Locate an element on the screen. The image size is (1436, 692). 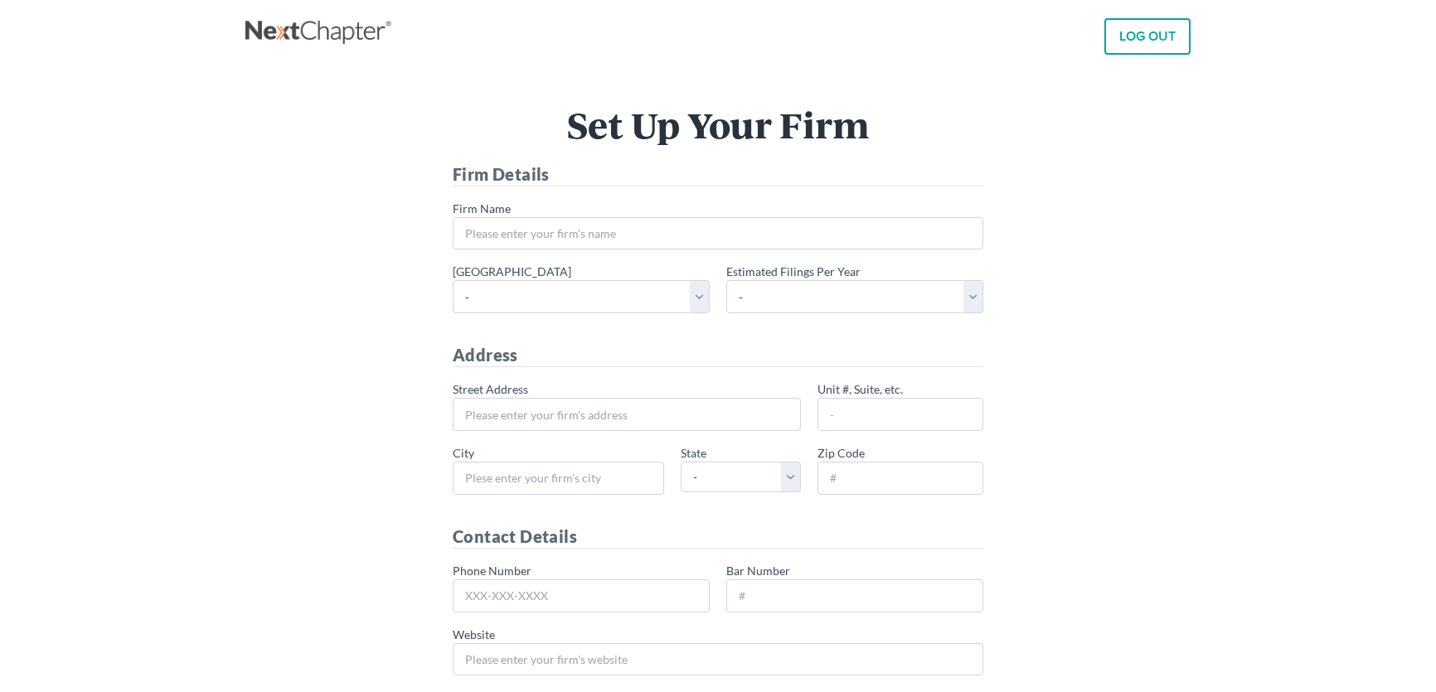
label: Estimated Filings Per Year is located at coordinates (793, 271).